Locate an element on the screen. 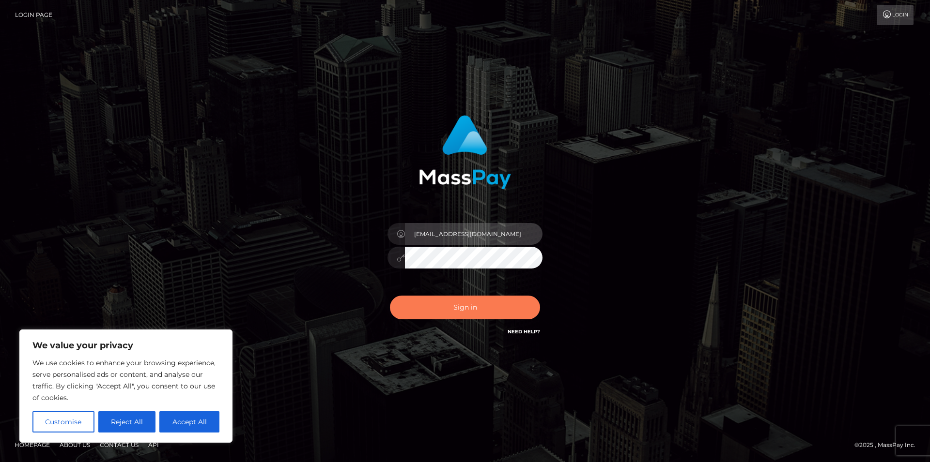 This screenshot has height=462, width=930. a: About Us is located at coordinates (75, 445).